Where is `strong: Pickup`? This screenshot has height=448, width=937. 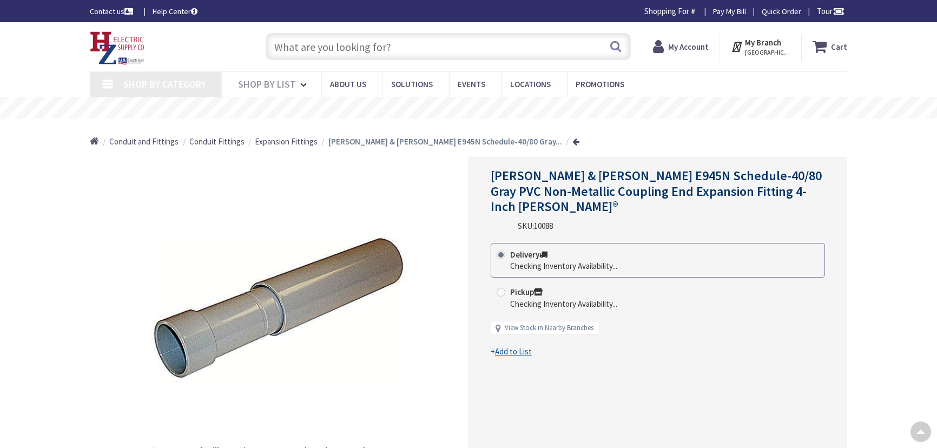
strong: Pickup is located at coordinates (527, 292).